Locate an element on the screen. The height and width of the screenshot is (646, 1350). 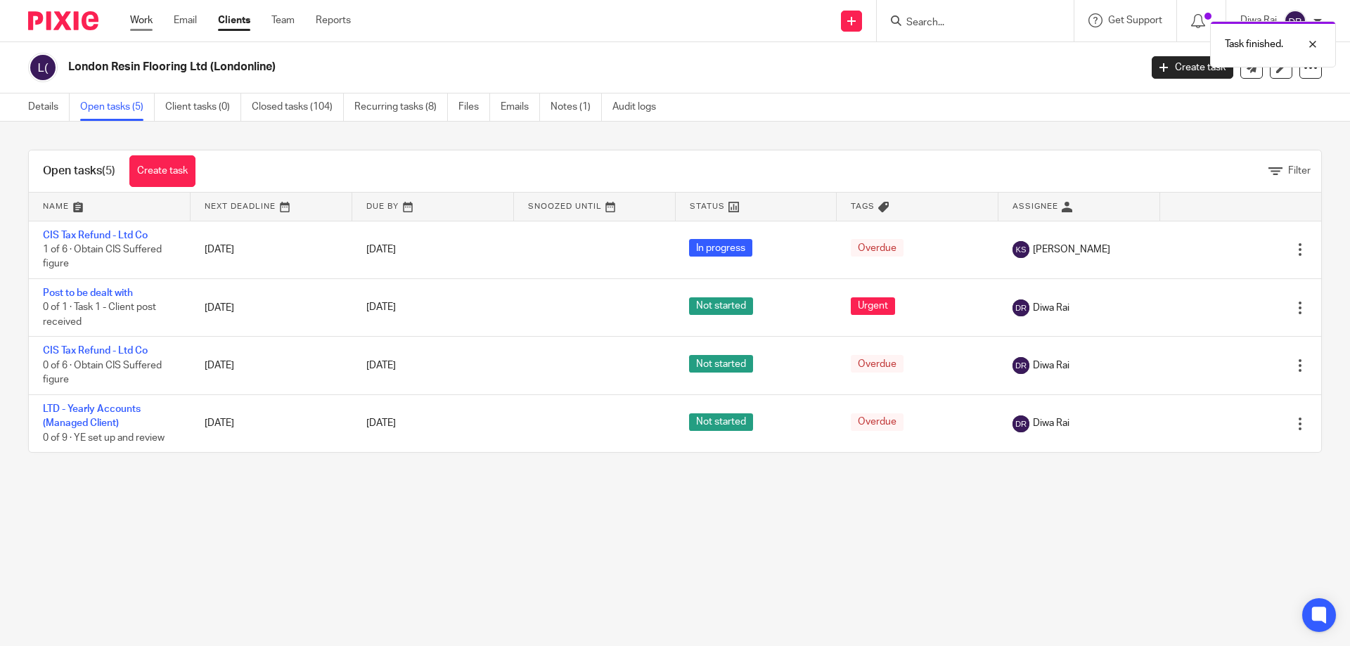
a: Notes (1) is located at coordinates (576, 107).